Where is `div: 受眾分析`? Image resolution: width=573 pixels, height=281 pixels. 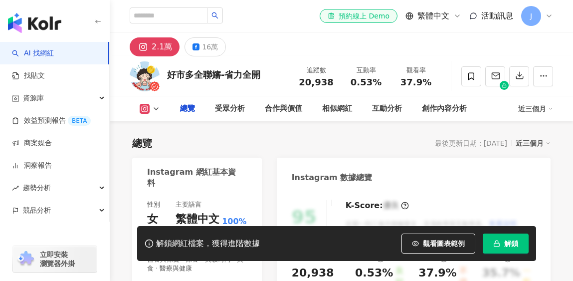
div: 受眾分析 is located at coordinates (230, 109).